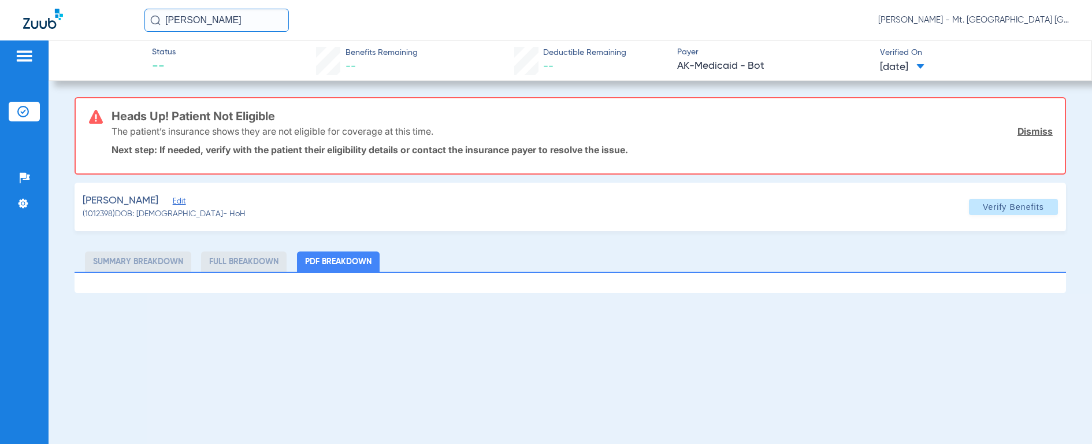  I want to click on li: Summary Breakdown, so click(138, 261).